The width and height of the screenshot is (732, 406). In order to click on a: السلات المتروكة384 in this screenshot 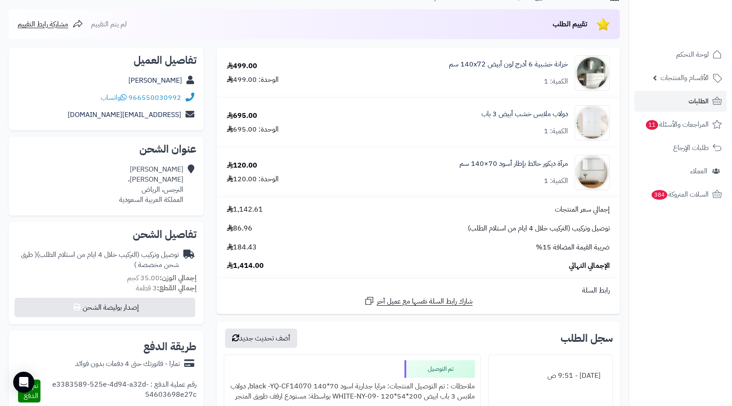, I will do `click(681, 194)`.